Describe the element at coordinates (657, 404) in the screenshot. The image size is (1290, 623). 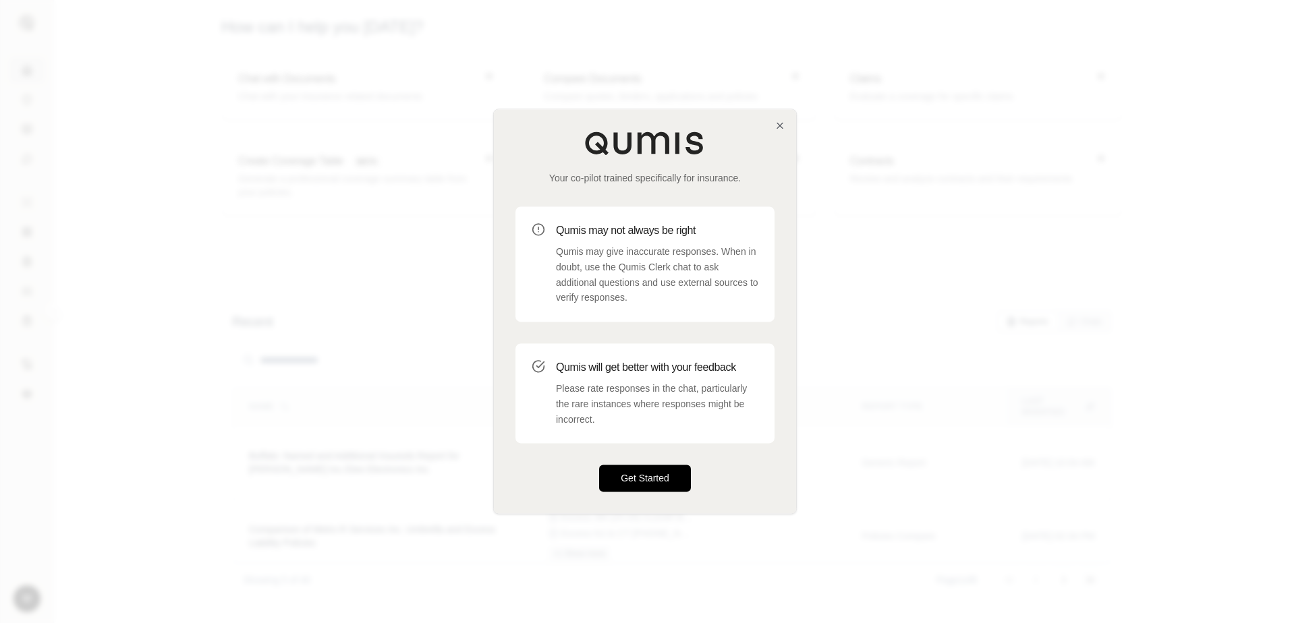
I see `p: Please rate responses in the chat, particularly the rare instances where responses might be incor...` at that location.